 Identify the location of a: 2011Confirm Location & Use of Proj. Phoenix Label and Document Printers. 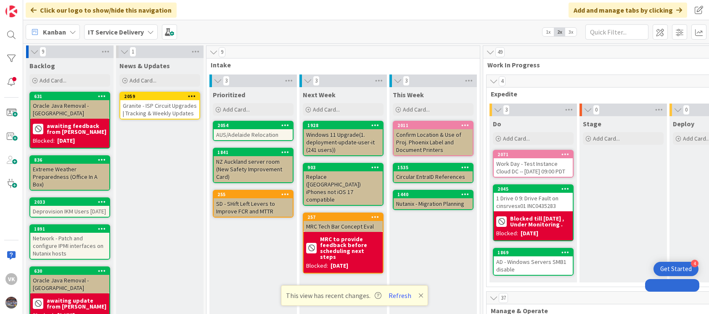
(433, 138).